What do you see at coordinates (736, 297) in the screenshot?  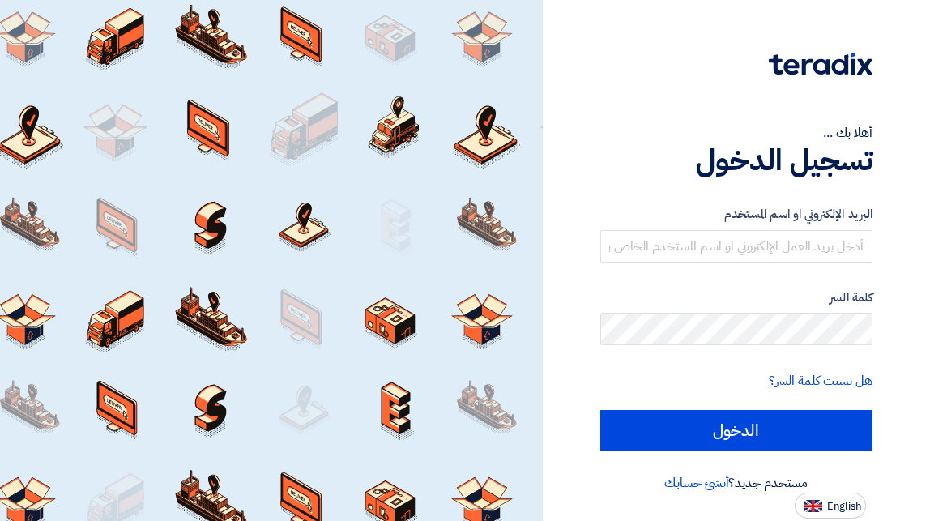 I see `label: كلمة السر` at bounding box center [736, 297].